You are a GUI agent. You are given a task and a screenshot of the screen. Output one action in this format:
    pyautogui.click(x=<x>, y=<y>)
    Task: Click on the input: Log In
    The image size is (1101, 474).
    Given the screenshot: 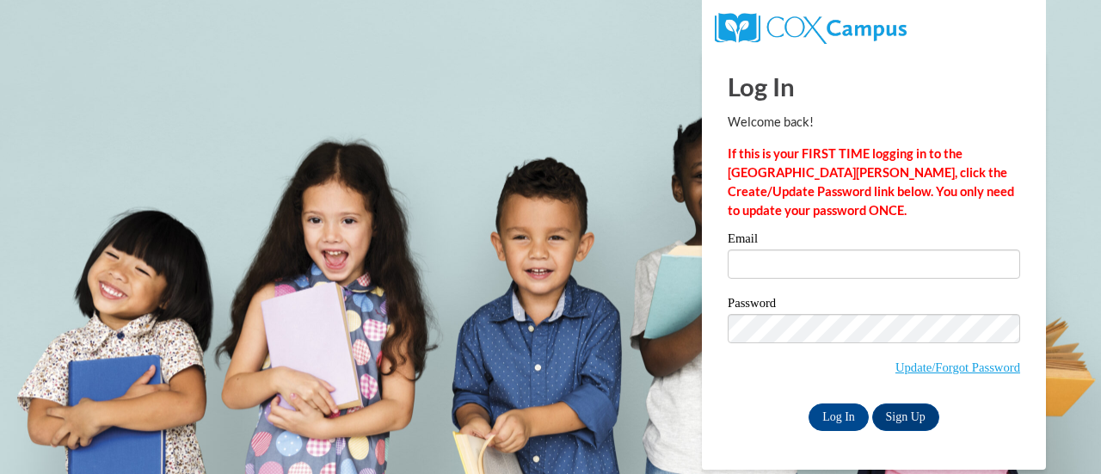 What is the action you would take?
    pyautogui.click(x=839, y=417)
    